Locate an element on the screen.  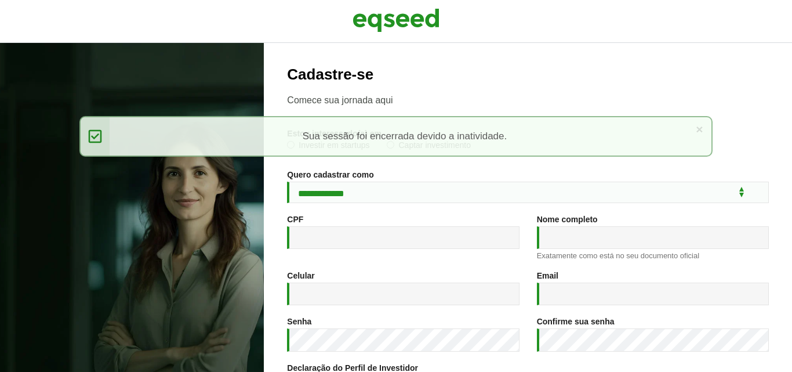
div: Sua sessão foi encerrada devido a inatividade. is located at coordinates (396, 136).